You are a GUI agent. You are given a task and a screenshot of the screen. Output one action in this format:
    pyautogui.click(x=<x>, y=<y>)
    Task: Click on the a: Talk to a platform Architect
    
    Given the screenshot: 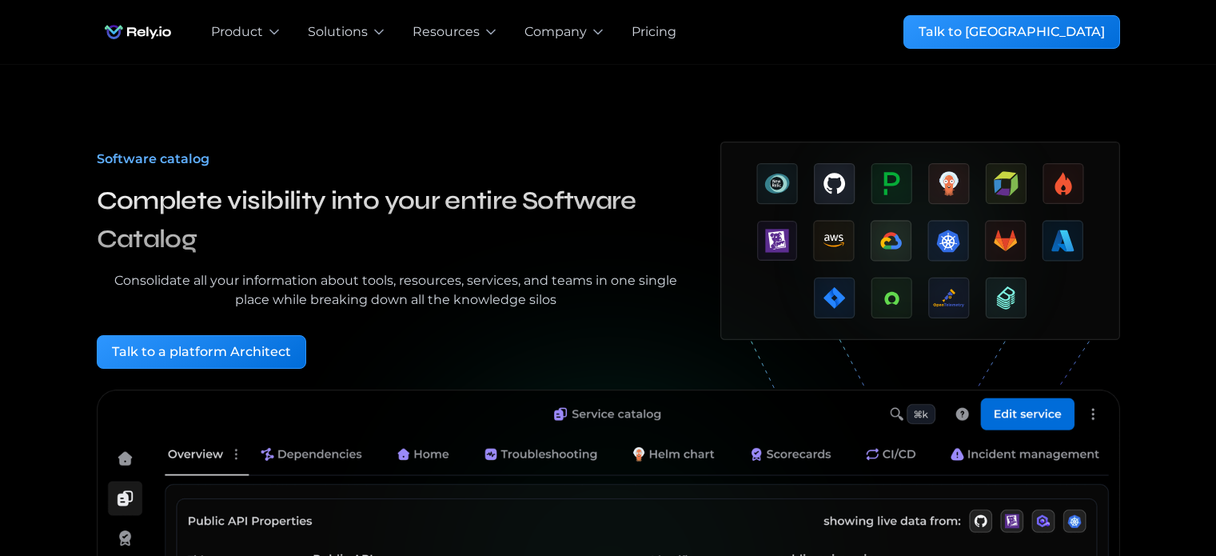 What is the action you would take?
    pyautogui.click(x=201, y=352)
    